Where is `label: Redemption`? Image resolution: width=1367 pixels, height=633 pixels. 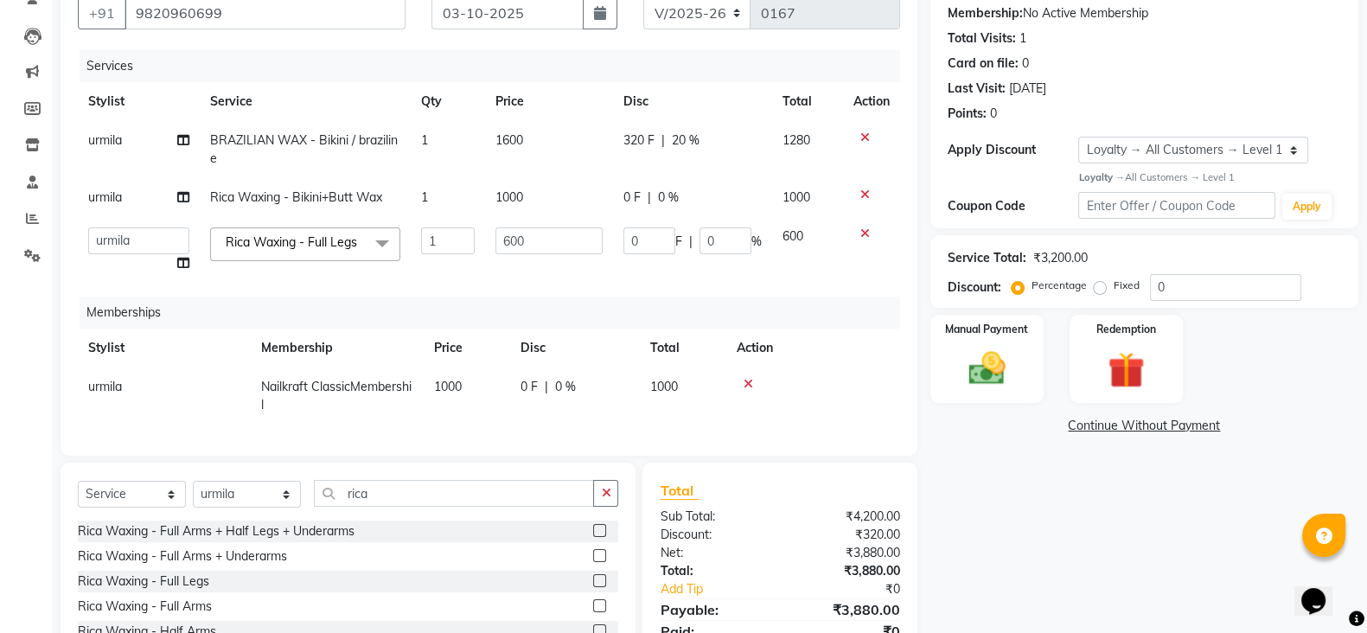 label: Redemption is located at coordinates (1126, 329).